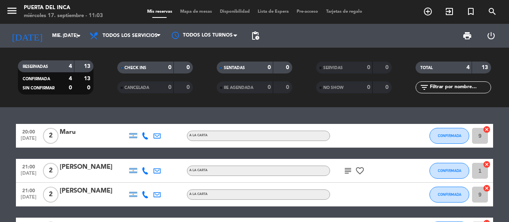 The image size is (509, 222). I want to click on span: Todos los servicios, so click(130, 36).